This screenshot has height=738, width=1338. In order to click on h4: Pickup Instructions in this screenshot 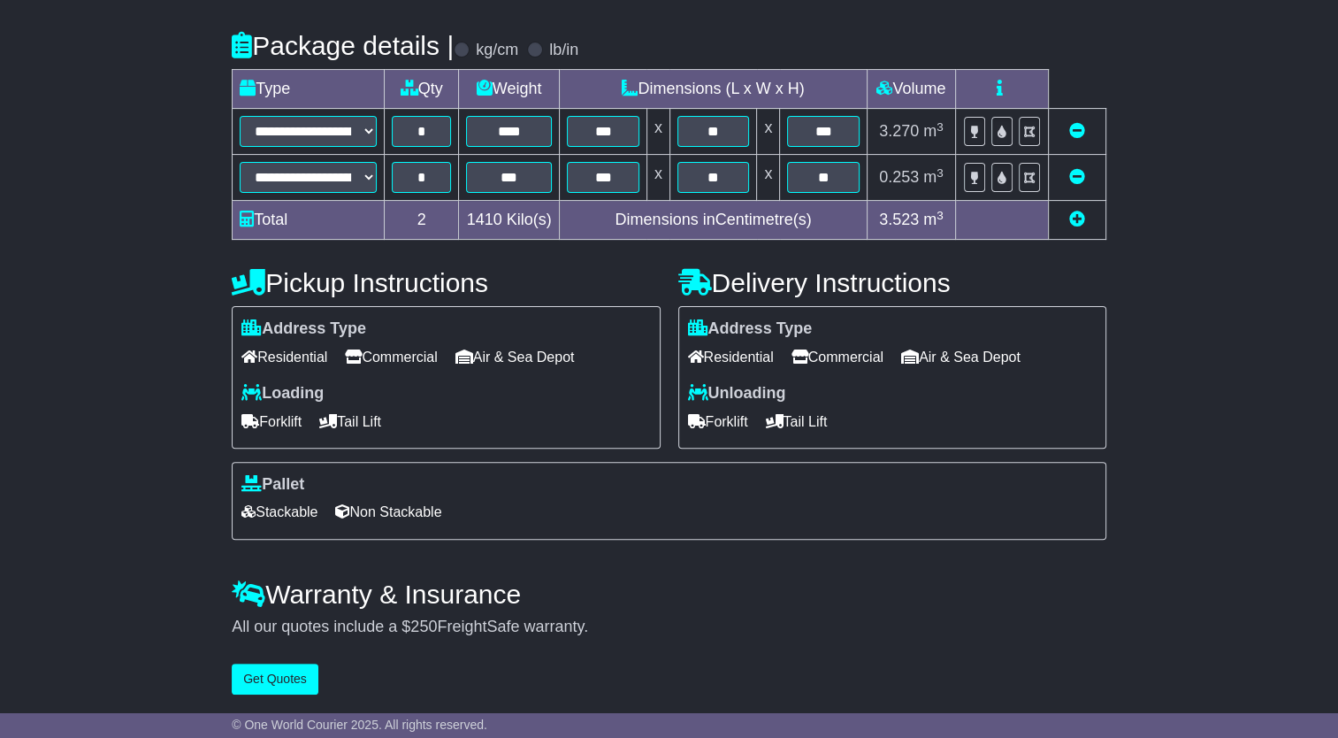, I will do `click(446, 282)`.